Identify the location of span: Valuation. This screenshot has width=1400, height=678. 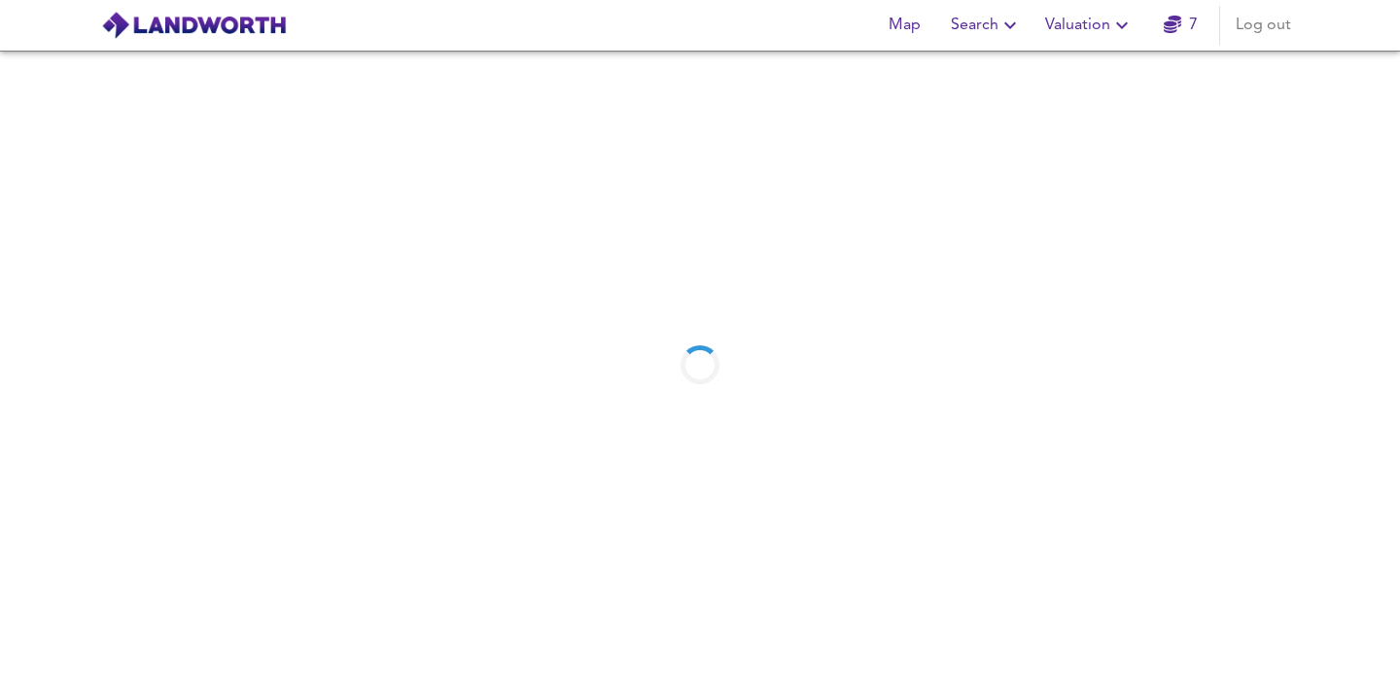
(1089, 25).